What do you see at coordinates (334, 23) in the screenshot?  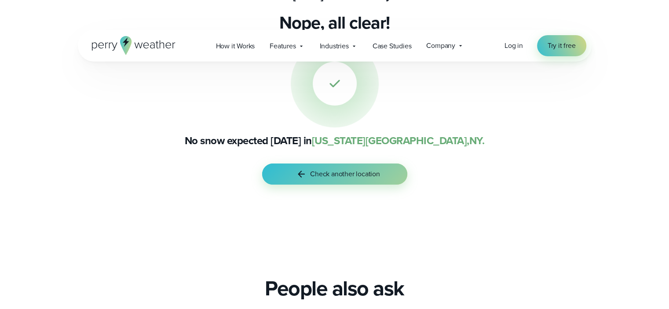 I see `p: Nope, all clear!` at bounding box center [334, 23].